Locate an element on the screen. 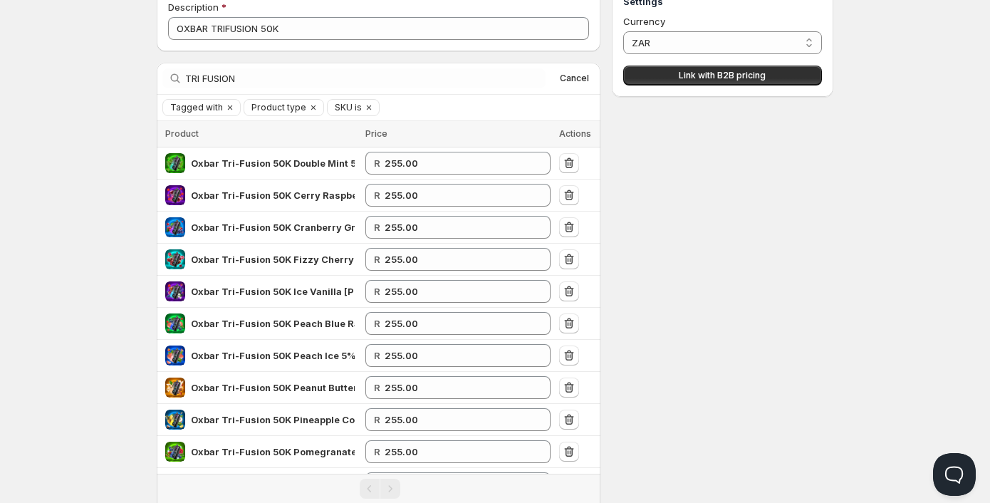  span: Cancel is located at coordinates (574, 78).